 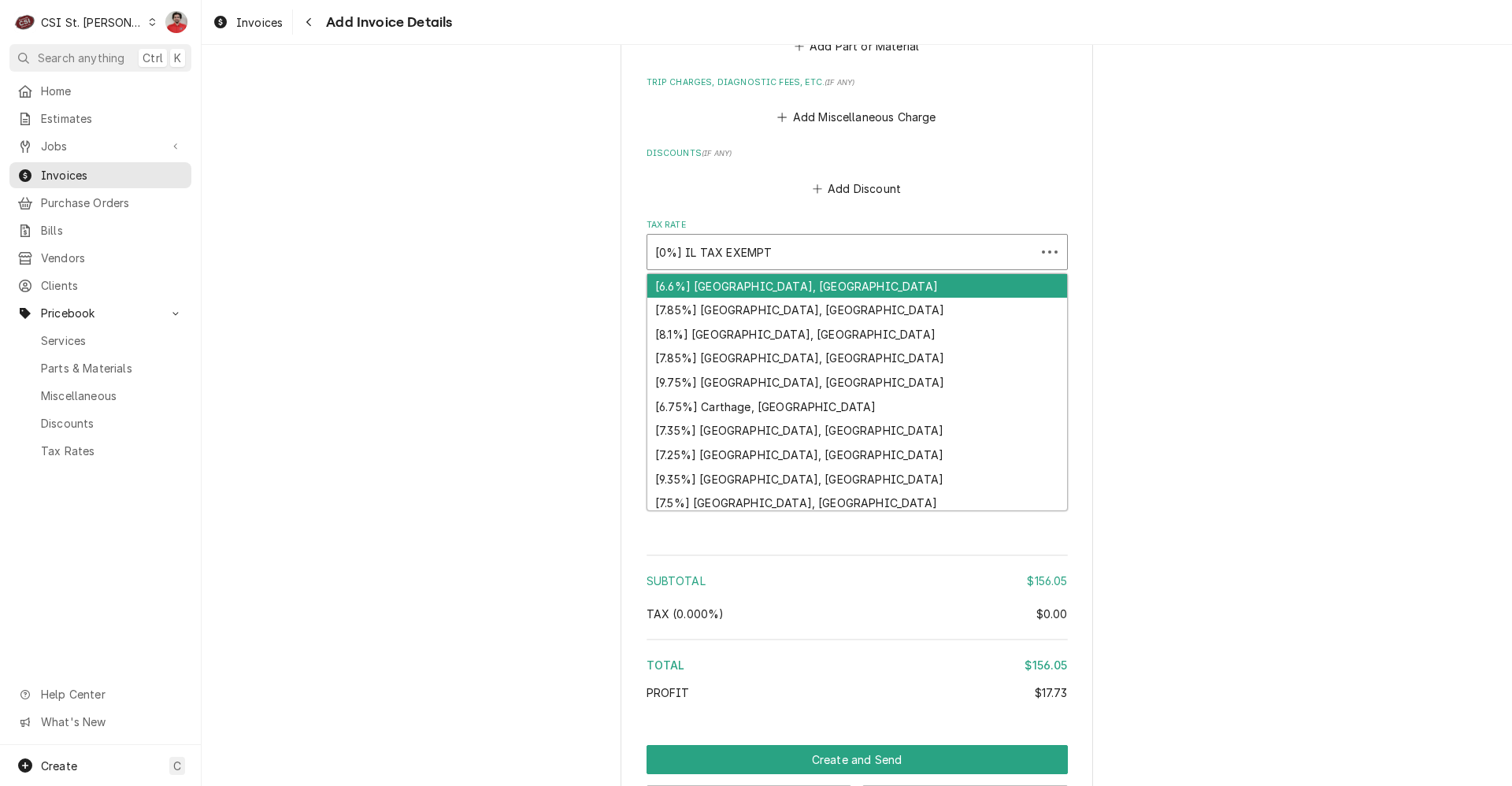 I want to click on a: Go to Jobs, so click(x=101, y=145).